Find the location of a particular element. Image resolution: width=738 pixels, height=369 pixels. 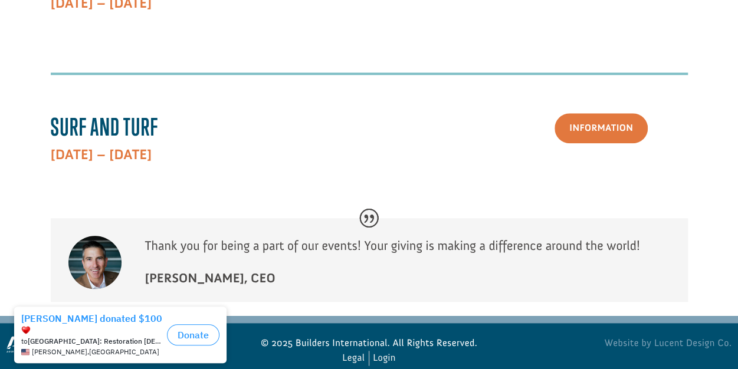

p: Thank you for being a part of our events! Your giving is making a difference around the world! is located at coordinates (407, 252).